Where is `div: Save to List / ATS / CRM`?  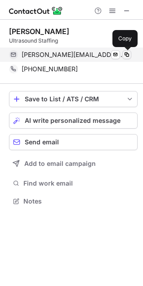
div: Save to List / ATS / CRM is located at coordinates (73, 99).